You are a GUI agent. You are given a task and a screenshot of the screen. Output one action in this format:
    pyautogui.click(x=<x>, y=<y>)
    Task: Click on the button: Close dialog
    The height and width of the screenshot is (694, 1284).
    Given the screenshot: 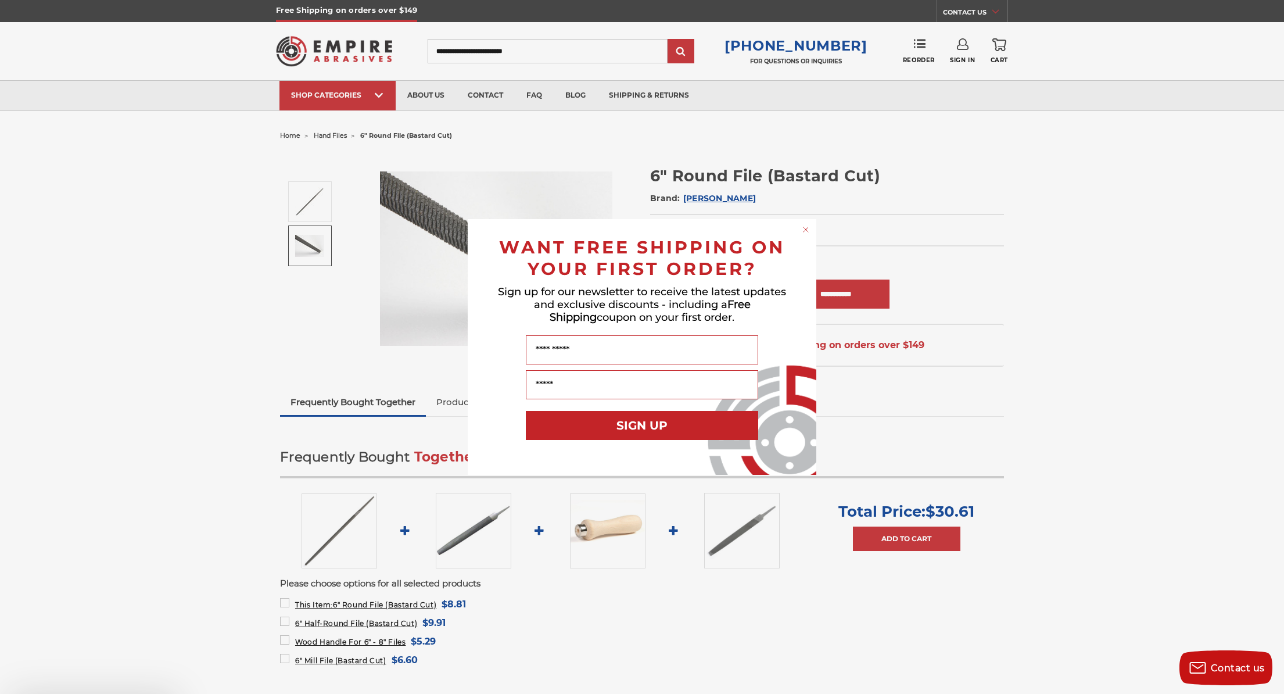 What is the action you would take?
    pyautogui.click(x=806, y=230)
    